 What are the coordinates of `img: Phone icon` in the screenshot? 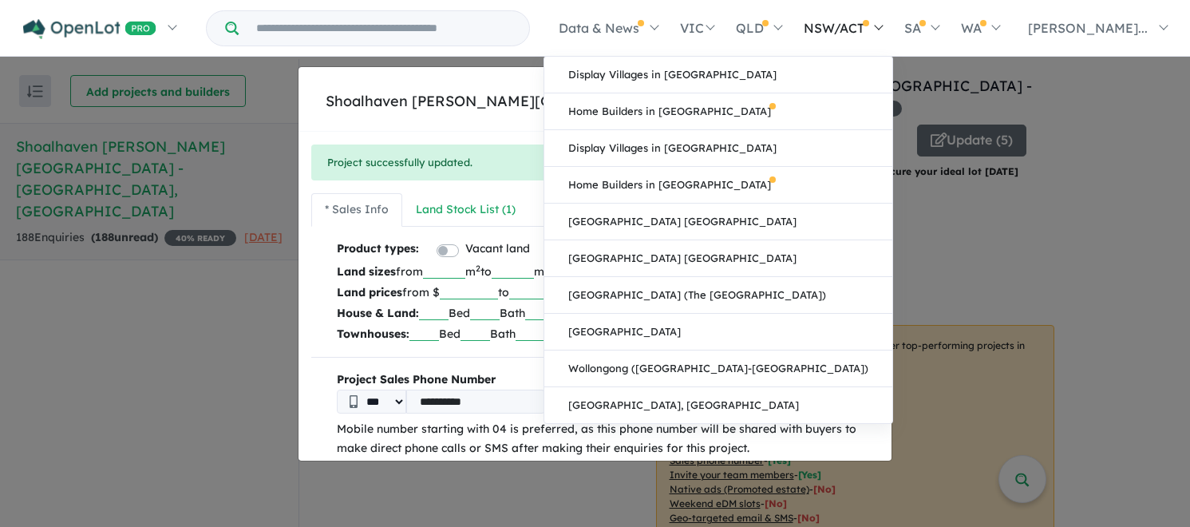 It's located at (354, 402).